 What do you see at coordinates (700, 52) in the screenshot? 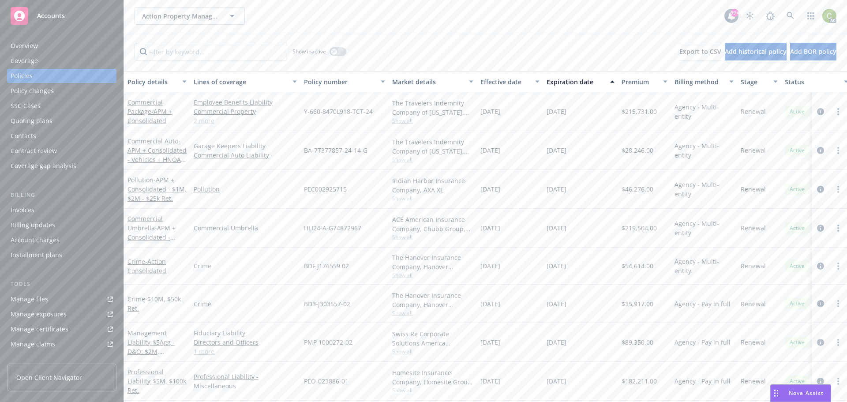
I see `button: Export to CSV` at bounding box center [700, 52].